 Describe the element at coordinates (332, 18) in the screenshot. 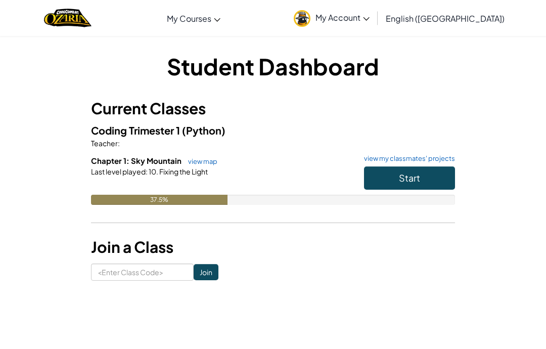

I see `a: My Account` at that location.